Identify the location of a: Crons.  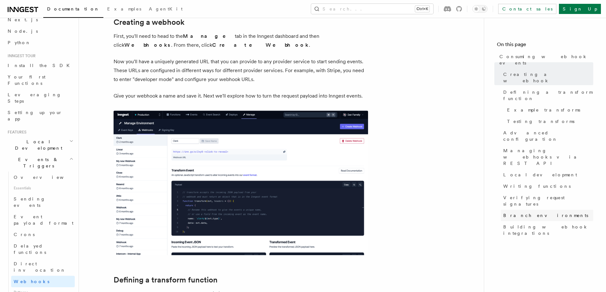
(43, 235).